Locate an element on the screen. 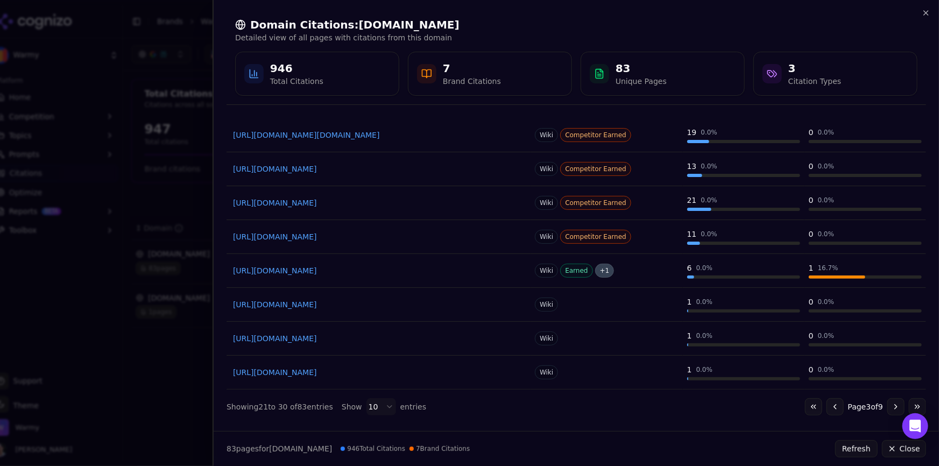 This screenshot has height=466, width=939. span: + 1 is located at coordinates (605, 271).